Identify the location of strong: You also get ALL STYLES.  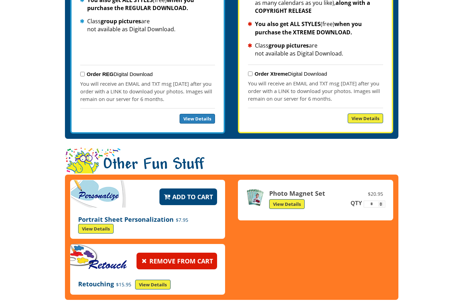
(287, 24).